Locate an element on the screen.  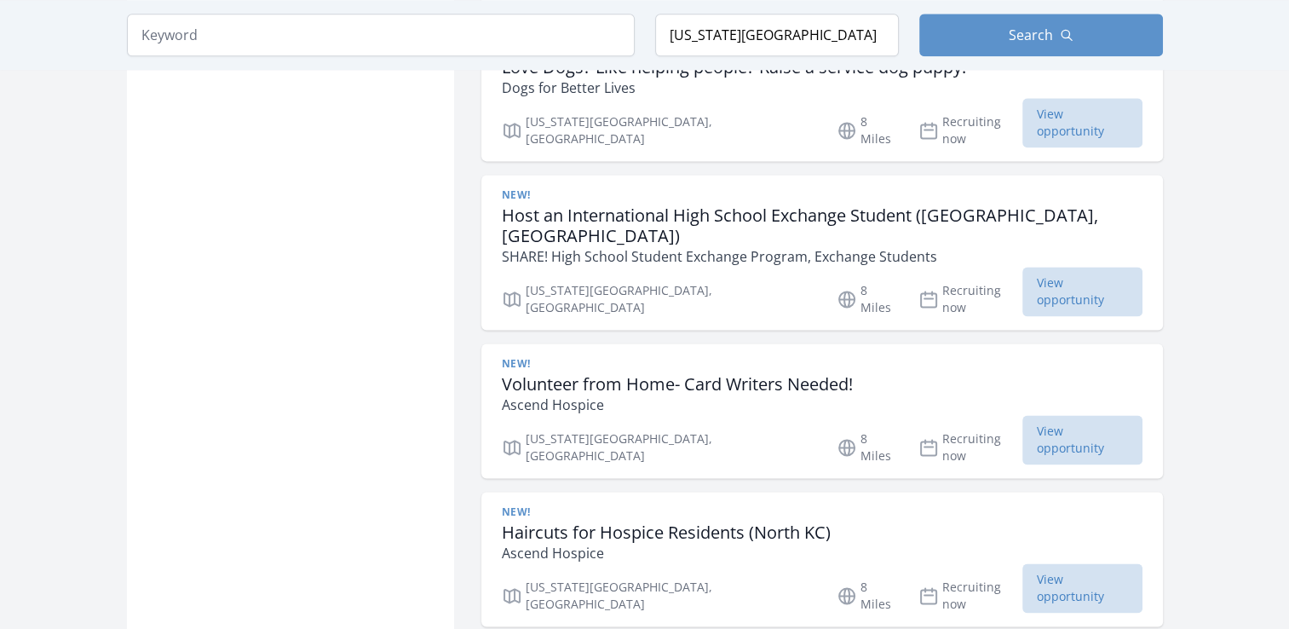
input: Location is located at coordinates (777, 35).